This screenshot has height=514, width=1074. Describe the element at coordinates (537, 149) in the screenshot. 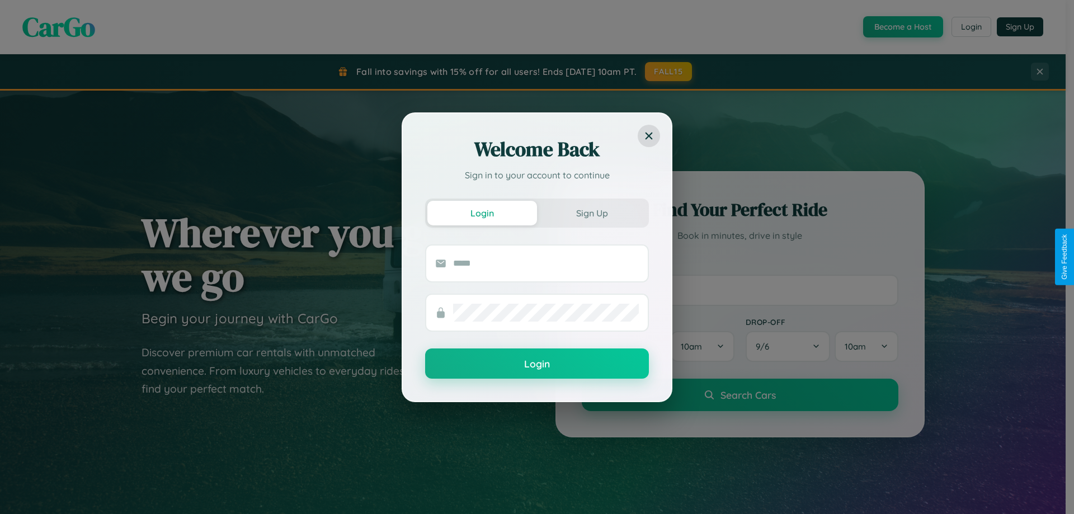

I see `h2: Welcome Back` at that location.